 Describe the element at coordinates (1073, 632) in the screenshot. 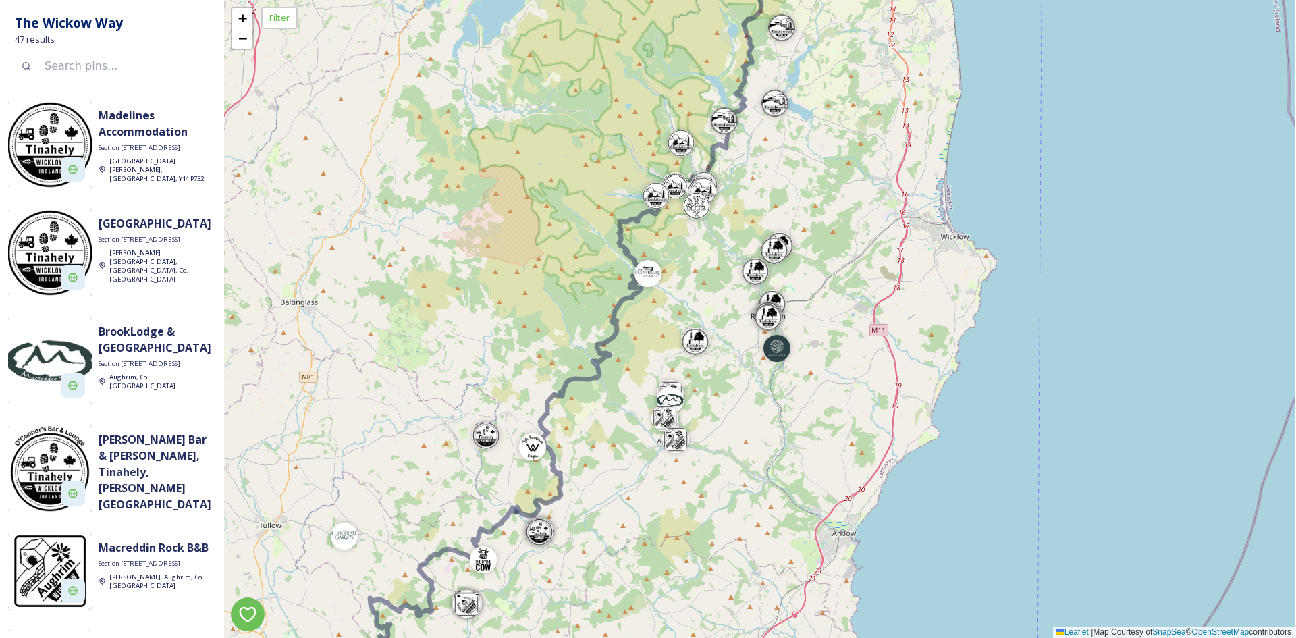

I see `a: Leaflet` at that location.